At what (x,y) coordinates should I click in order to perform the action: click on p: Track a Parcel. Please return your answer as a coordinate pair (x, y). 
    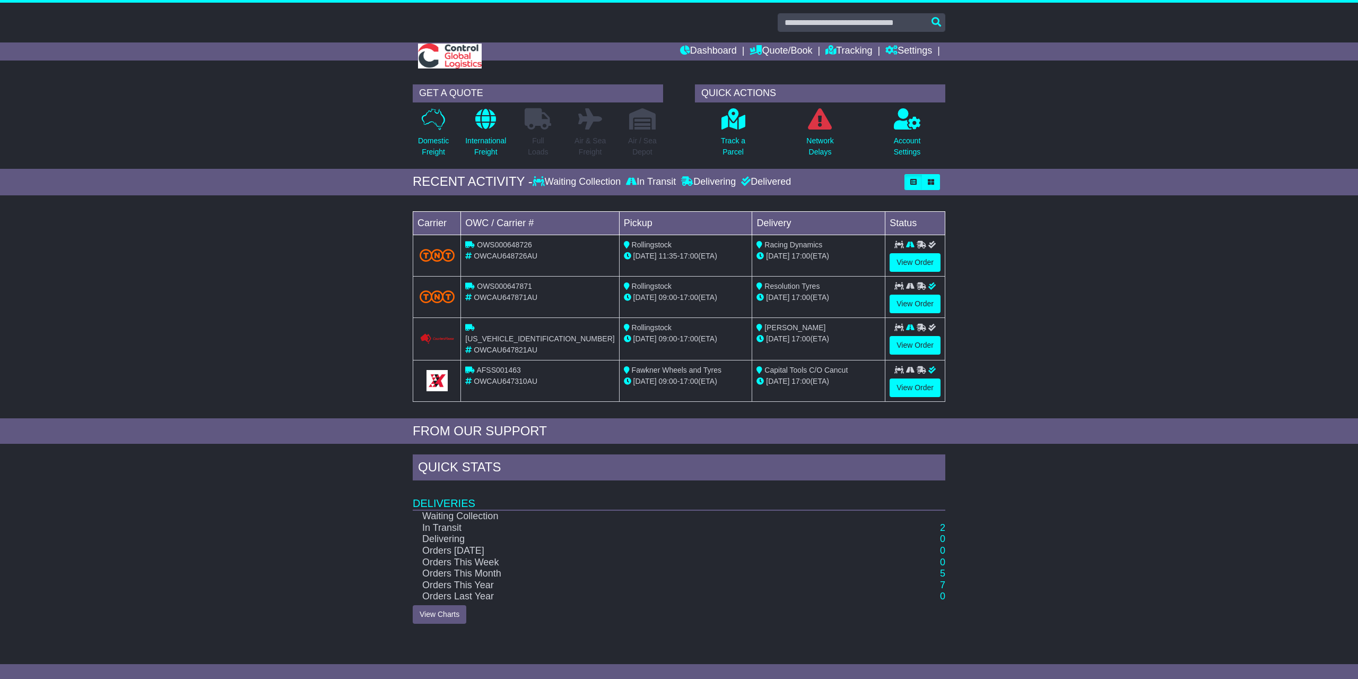
    Looking at the image, I should click on (733, 146).